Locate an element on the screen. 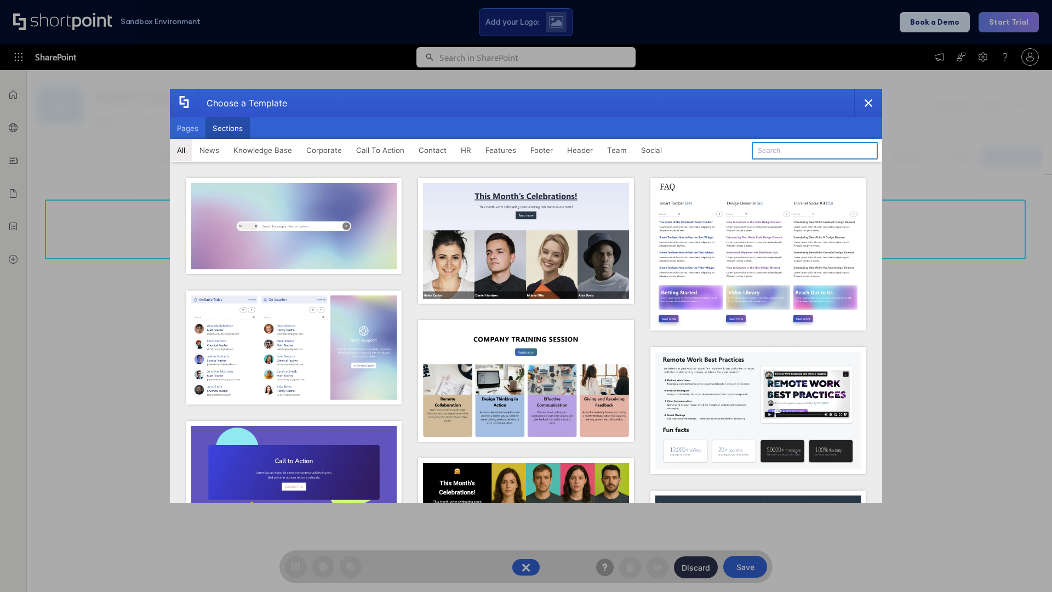  button: Header is located at coordinates (579, 150).